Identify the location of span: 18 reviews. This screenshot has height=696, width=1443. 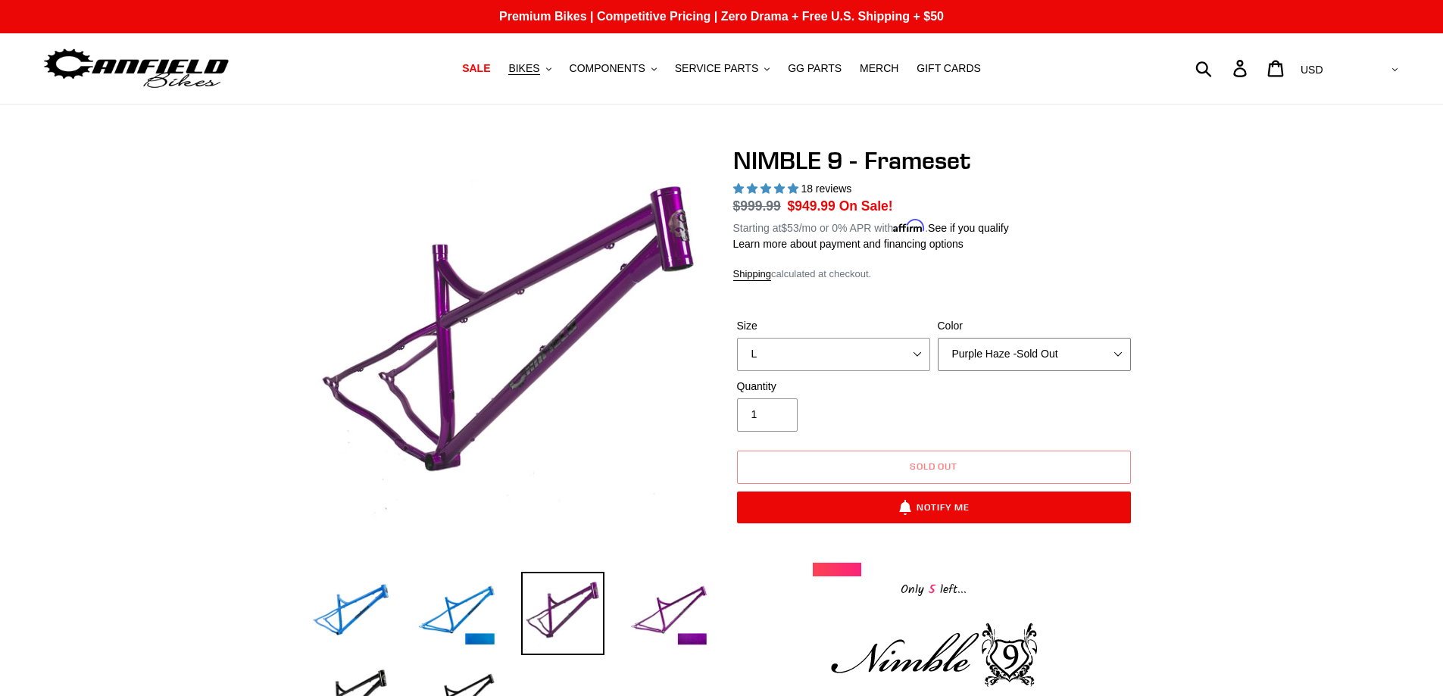
(826, 189).